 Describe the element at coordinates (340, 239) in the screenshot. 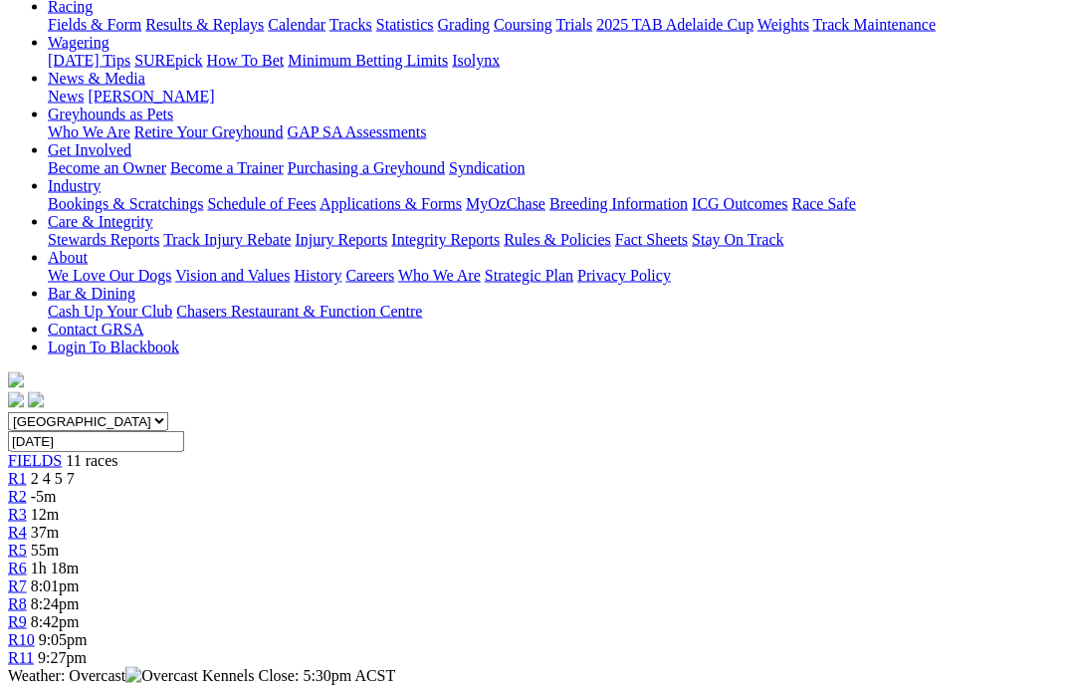

I see `a: Injury Reports` at that location.